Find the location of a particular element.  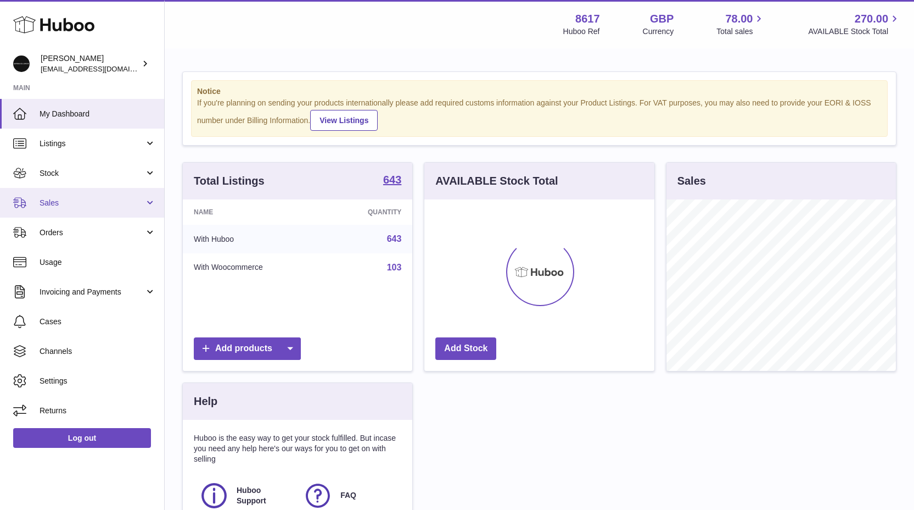

strong: 8617 is located at coordinates (588, 19).